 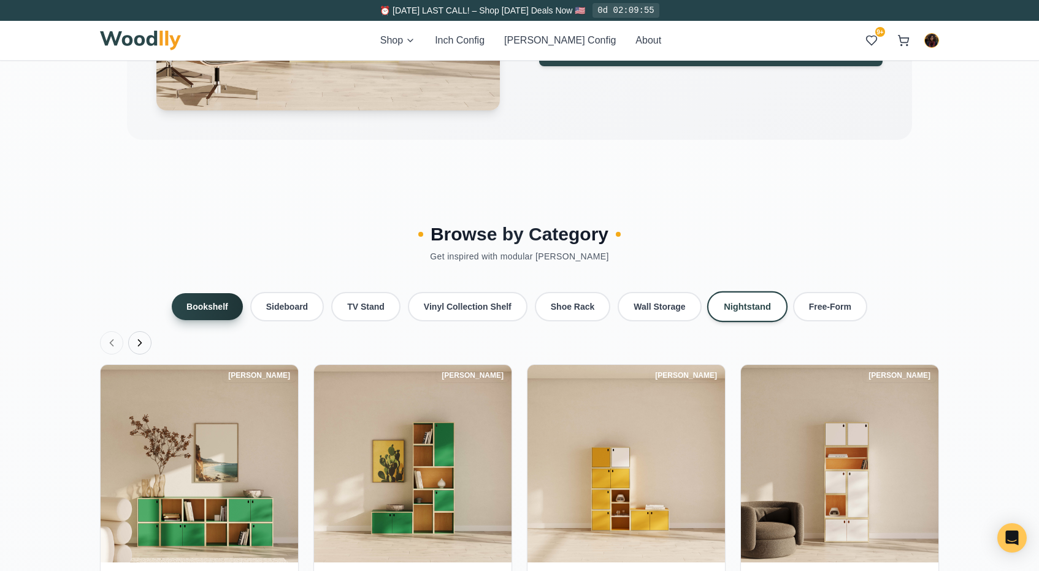 What do you see at coordinates (140, 40) in the screenshot?
I see `img: Woodlly` at bounding box center [140, 40].